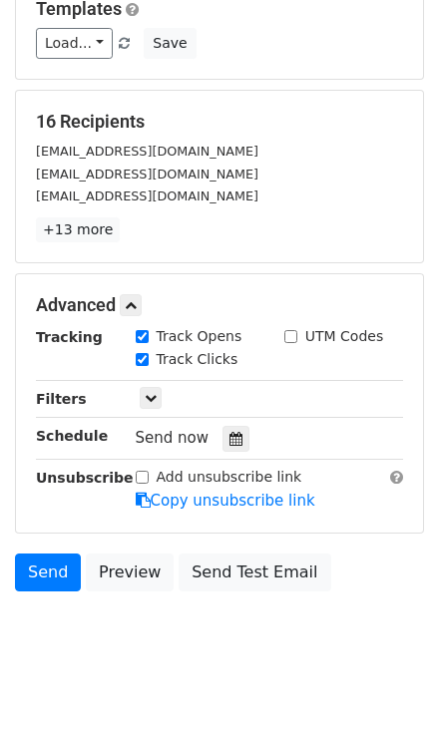  What do you see at coordinates (254, 573) in the screenshot?
I see `a: Send Test Email` at bounding box center [254, 573].